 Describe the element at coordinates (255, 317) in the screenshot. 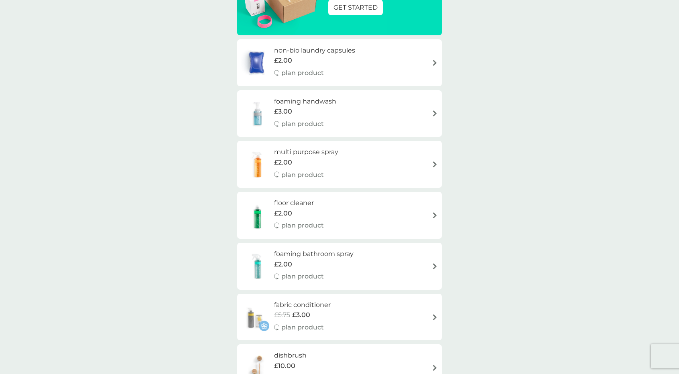

I see `img: fabric conditioner` at that location.